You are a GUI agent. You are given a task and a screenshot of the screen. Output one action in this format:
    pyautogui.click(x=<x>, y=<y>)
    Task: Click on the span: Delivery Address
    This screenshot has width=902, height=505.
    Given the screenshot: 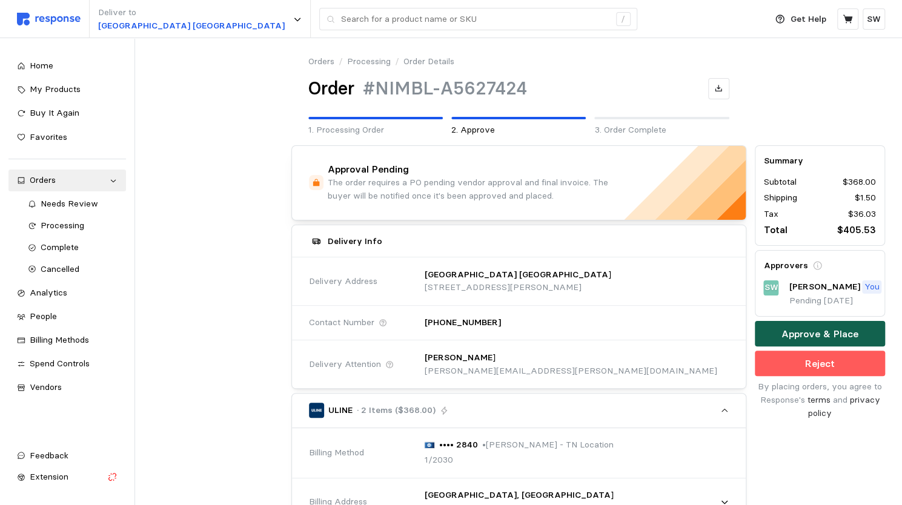 What is the action you would take?
    pyautogui.click(x=343, y=282)
    